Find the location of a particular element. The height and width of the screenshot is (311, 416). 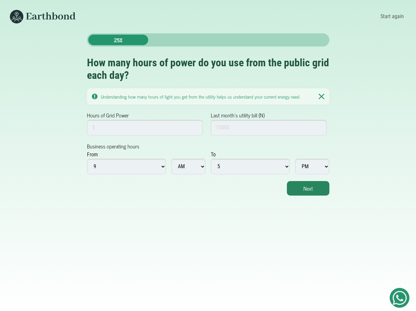

img: Earthbond's long logo for desktop view is located at coordinates (43, 16).